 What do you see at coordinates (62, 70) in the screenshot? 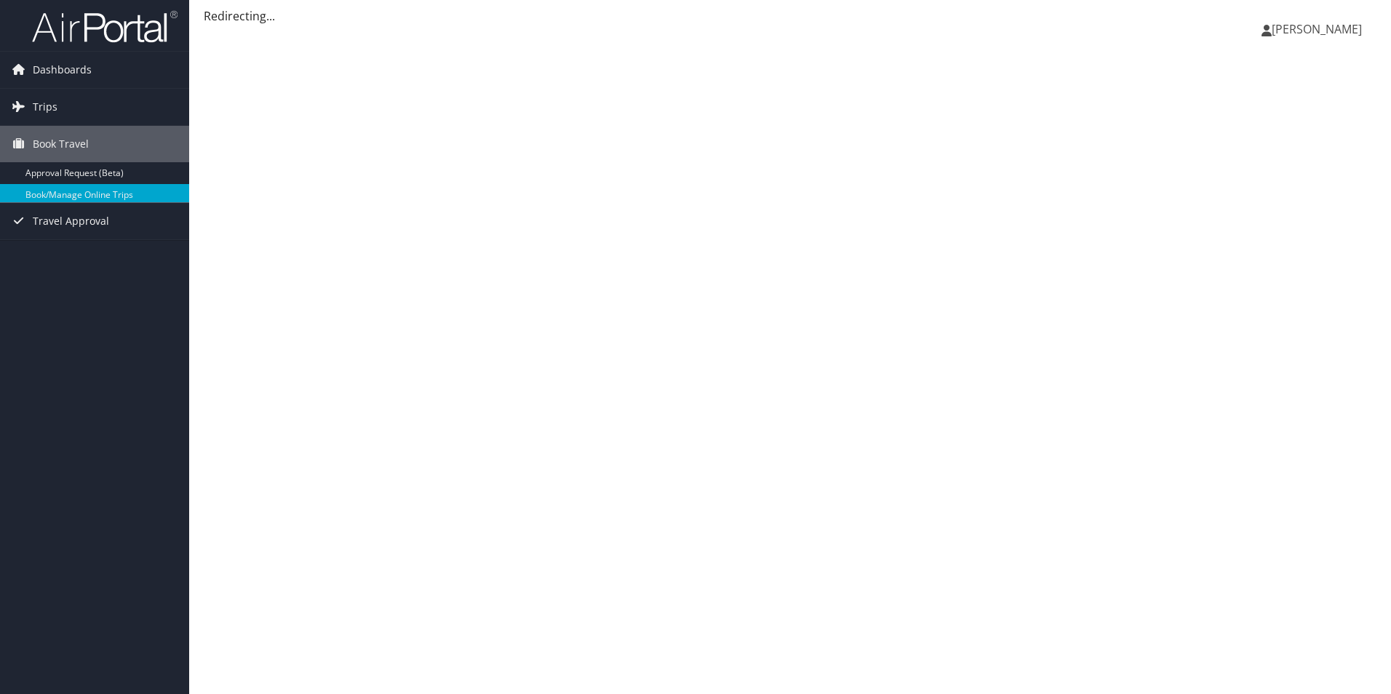
I see `span: Dashboards` at bounding box center [62, 70].